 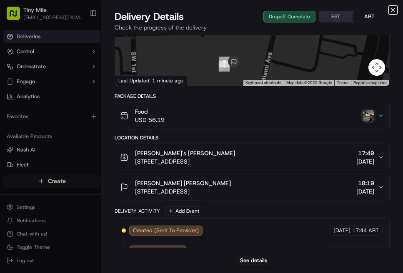 What do you see at coordinates (102, 125) in the screenshot?
I see `a: 💻API Documentation` at bounding box center [102, 125].